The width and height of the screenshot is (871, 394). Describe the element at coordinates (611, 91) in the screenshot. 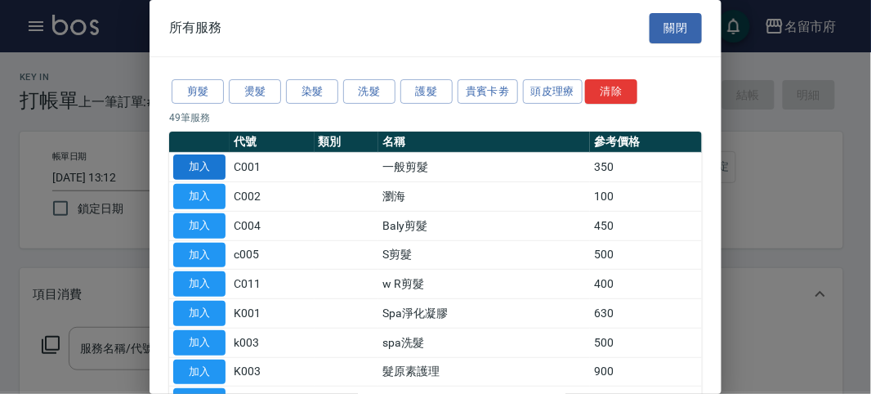

I see `button: 清除` at that location.